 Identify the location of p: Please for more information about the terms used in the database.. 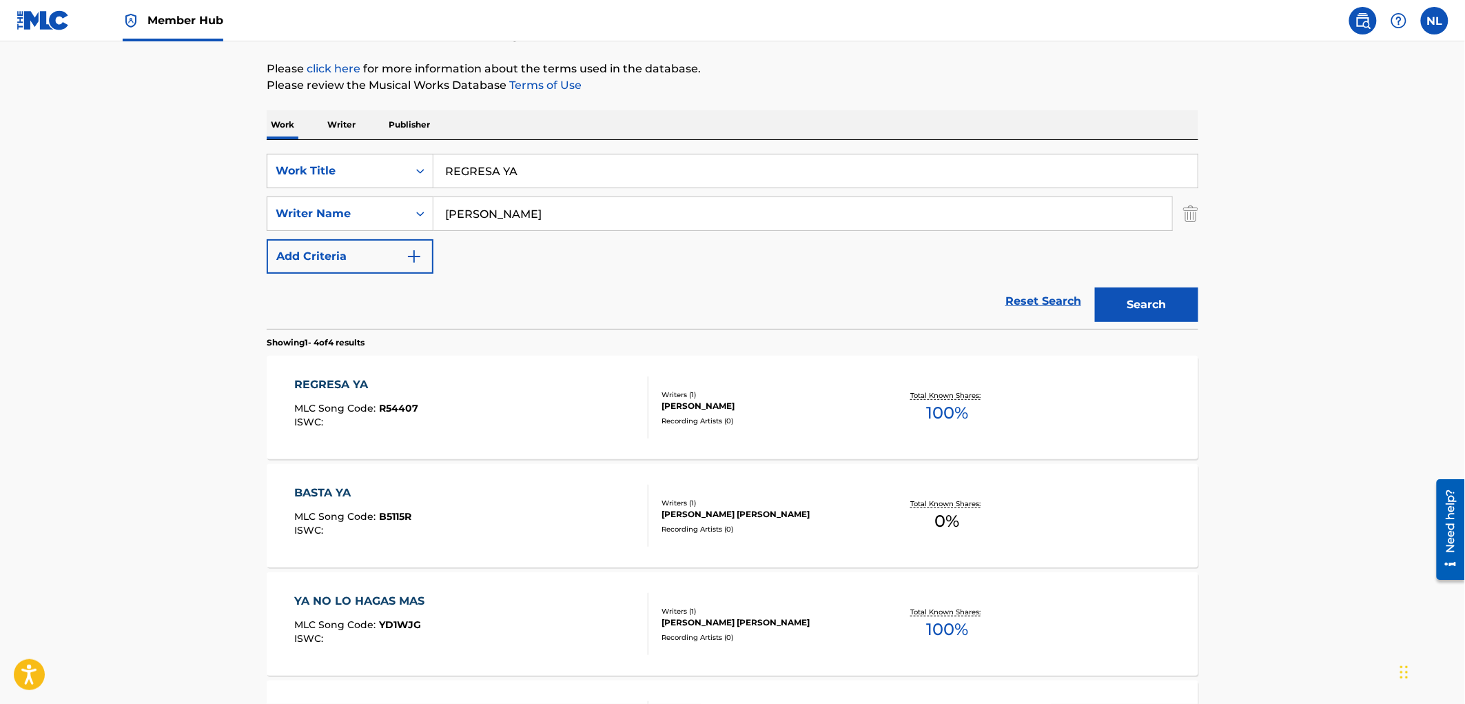
(733, 69).